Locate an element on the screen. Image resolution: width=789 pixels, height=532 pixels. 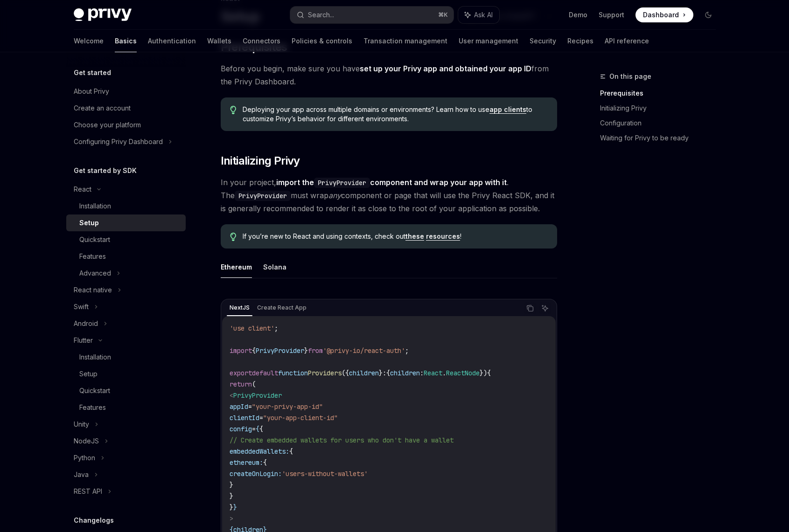
a: Wallets is located at coordinates (219, 41).